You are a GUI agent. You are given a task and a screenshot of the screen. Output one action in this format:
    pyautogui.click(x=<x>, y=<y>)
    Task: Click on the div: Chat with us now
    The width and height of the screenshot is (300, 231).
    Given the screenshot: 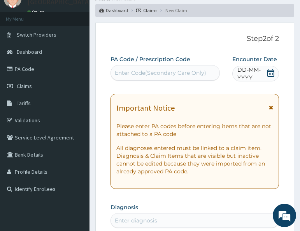 What is the action you would take?
    pyautogui.click(x=86, y=49)
    